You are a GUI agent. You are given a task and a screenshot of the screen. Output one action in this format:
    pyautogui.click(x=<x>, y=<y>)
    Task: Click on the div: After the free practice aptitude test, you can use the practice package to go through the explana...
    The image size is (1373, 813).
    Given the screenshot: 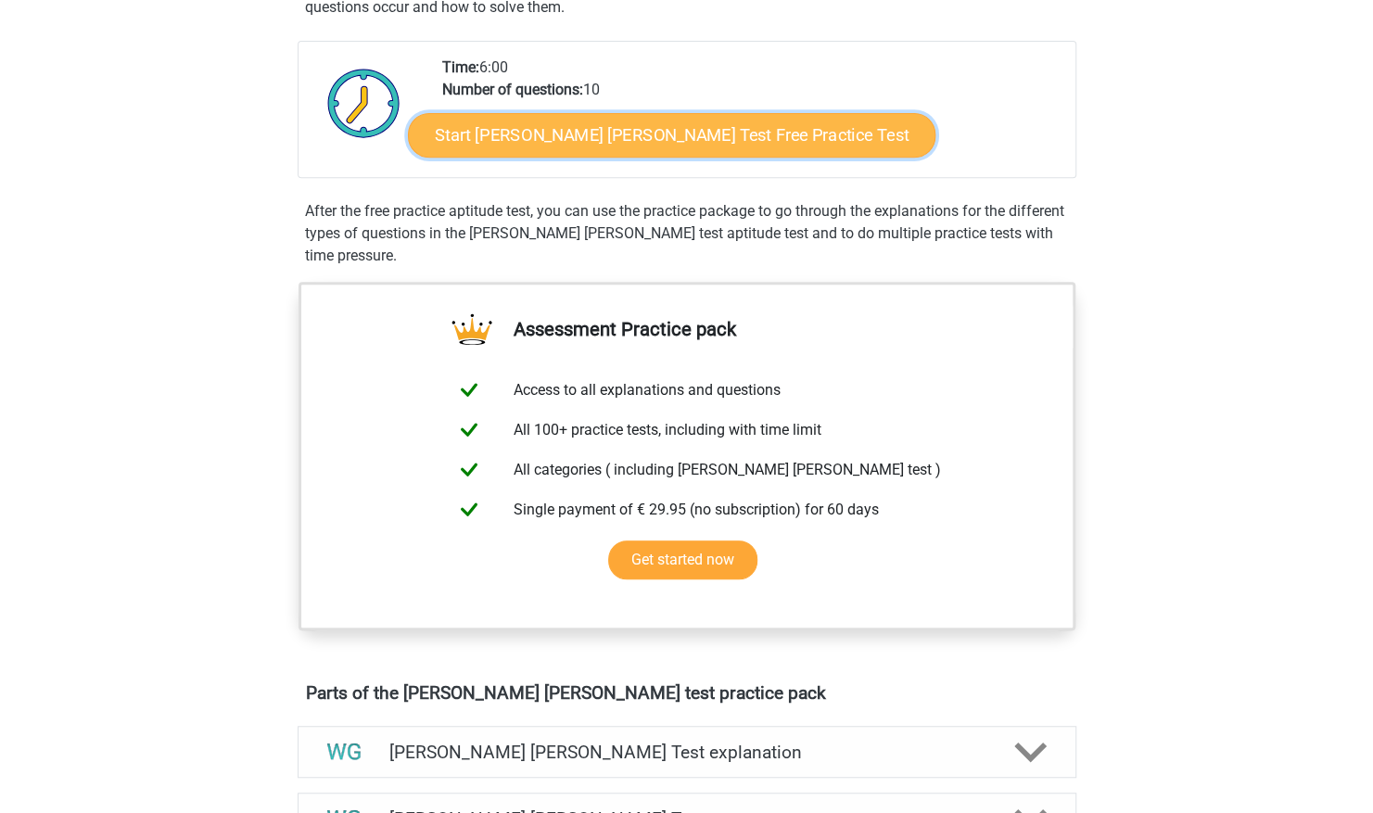 What is the action you would take?
    pyautogui.click(x=687, y=234)
    